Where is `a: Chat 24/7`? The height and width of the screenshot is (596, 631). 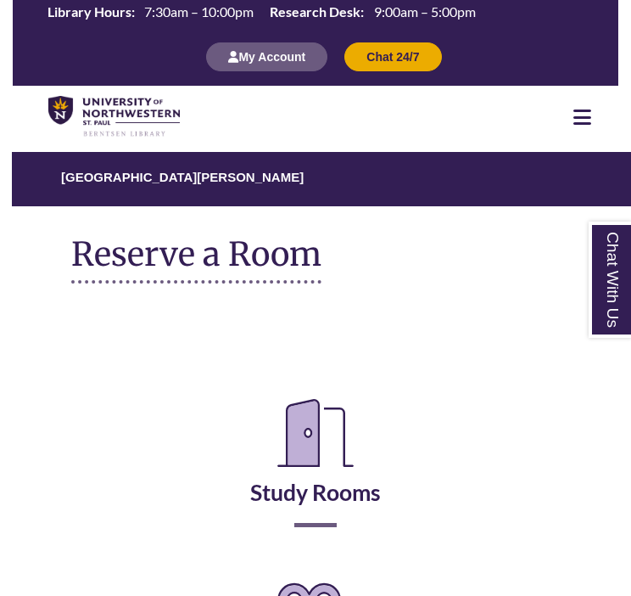
a: Chat 24/7 is located at coordinates (393, 56).